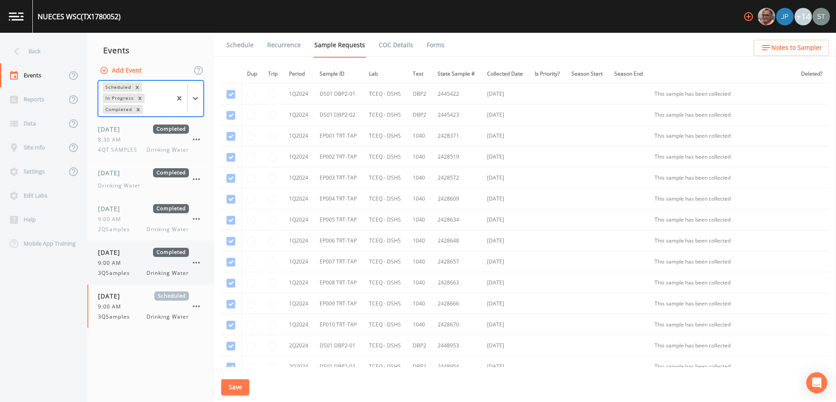 Image resolution: width=836 pixels, height=402 pixels. Describe the element at coordinates (435, 45) in the screenshot. I see `a: Forms` at that location.